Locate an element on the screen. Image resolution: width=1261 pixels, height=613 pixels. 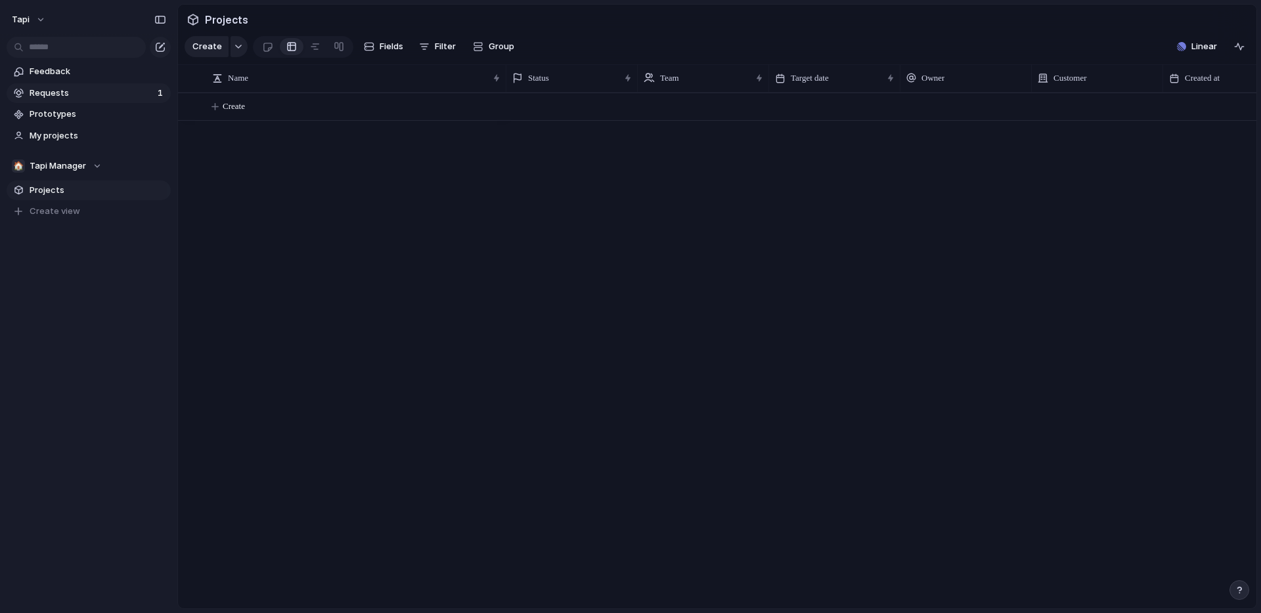
button: tapi is located at coordinates (29, 20).